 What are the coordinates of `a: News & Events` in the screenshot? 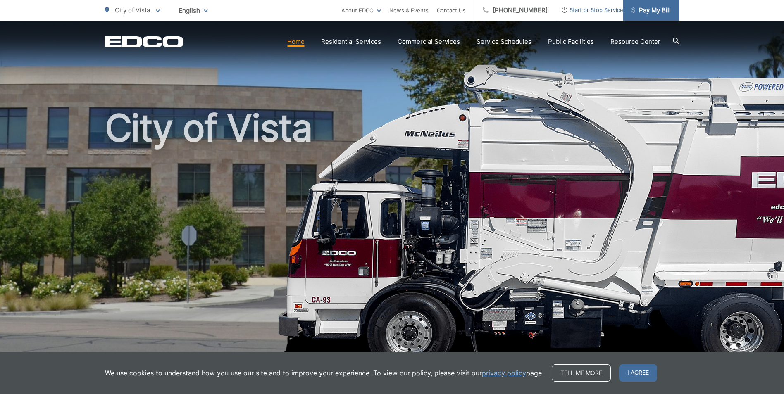 It's located at (409, 10).